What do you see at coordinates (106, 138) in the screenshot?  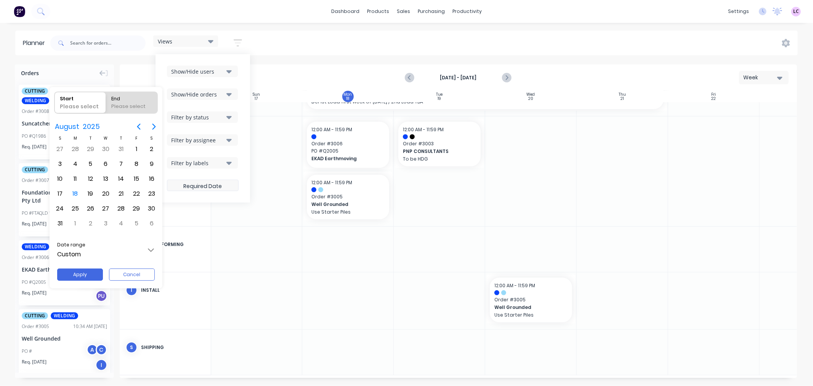 I see `div: W` at bounding box center [106, 138].